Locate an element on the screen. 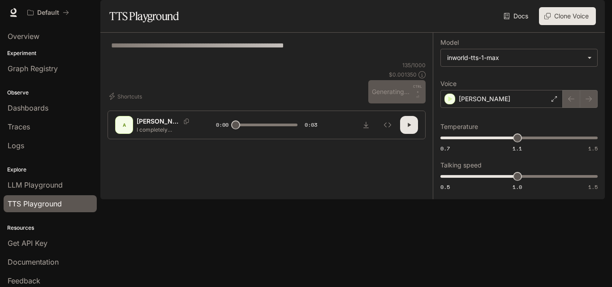 This screenshot has width=612, height=287. h1: TTS Playground is located at coordinates (144, 16).